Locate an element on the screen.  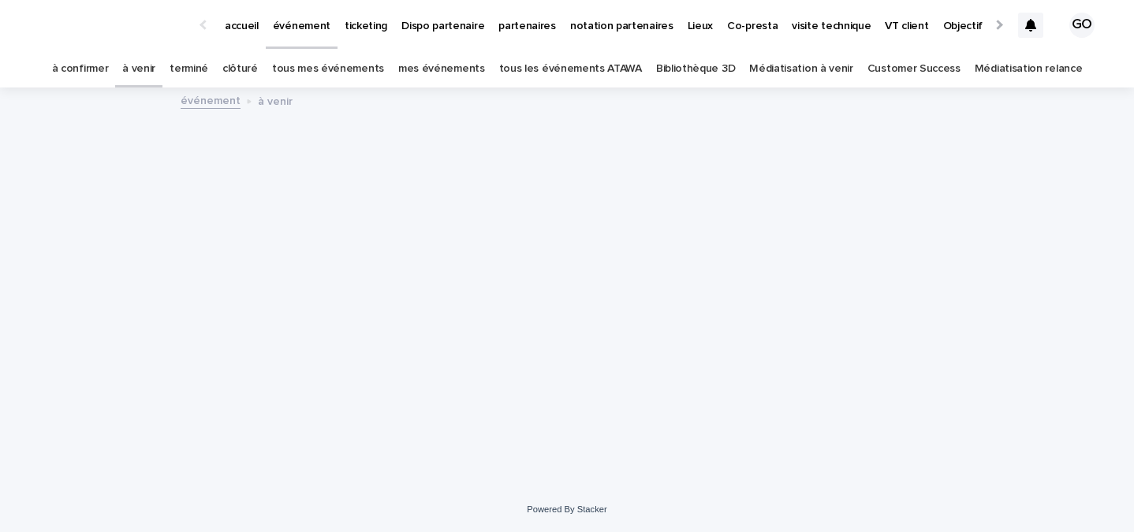
a: Powered By Stacker is located at coordinates (566, 509).